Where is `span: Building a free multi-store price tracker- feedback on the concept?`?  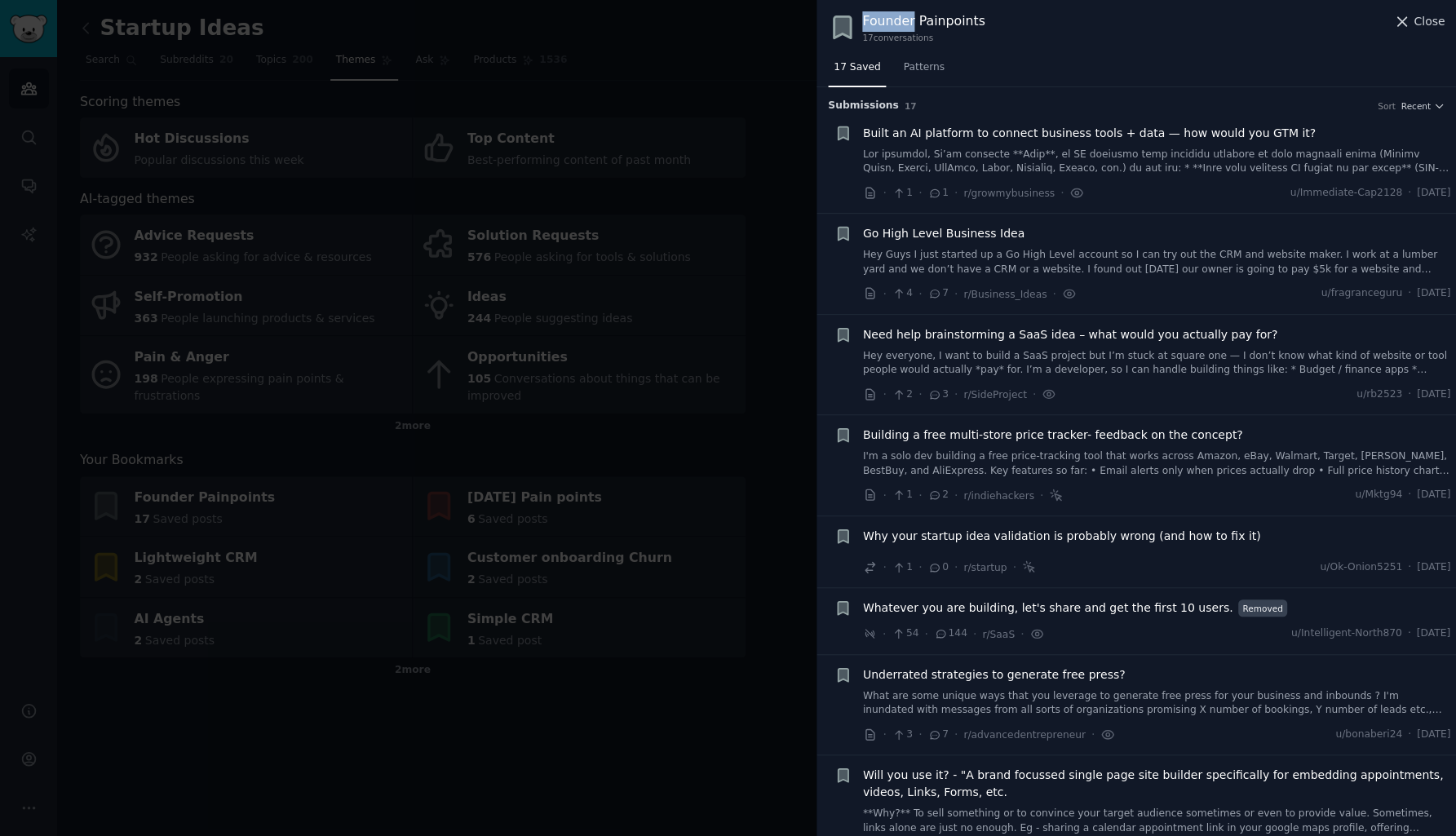 span: Building a free multi-store price tracker- feedback on the concept? is located at coordinates (1053, 435).